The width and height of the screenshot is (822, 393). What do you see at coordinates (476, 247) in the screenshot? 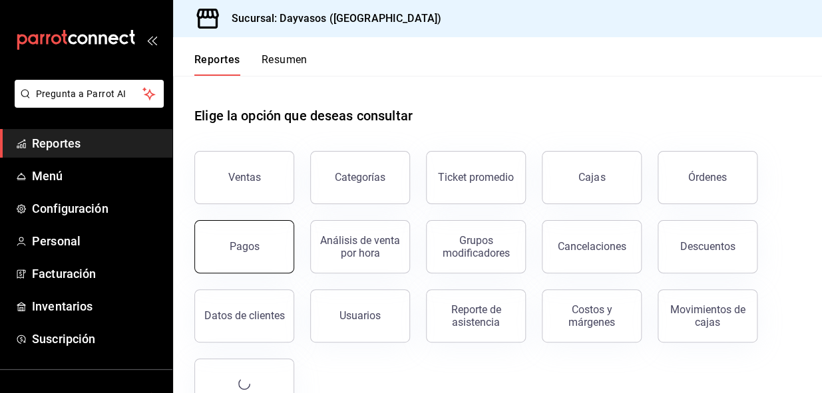
I see `div: Grupos modificadores` at bounding box center [476, 247].